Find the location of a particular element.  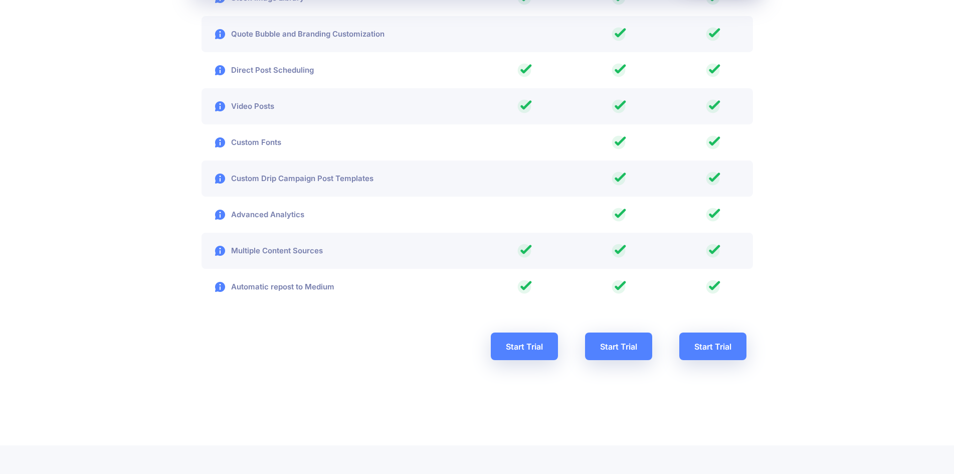

p: Custom Drip Campaign Post Templates is located at coordinates (287, 178).